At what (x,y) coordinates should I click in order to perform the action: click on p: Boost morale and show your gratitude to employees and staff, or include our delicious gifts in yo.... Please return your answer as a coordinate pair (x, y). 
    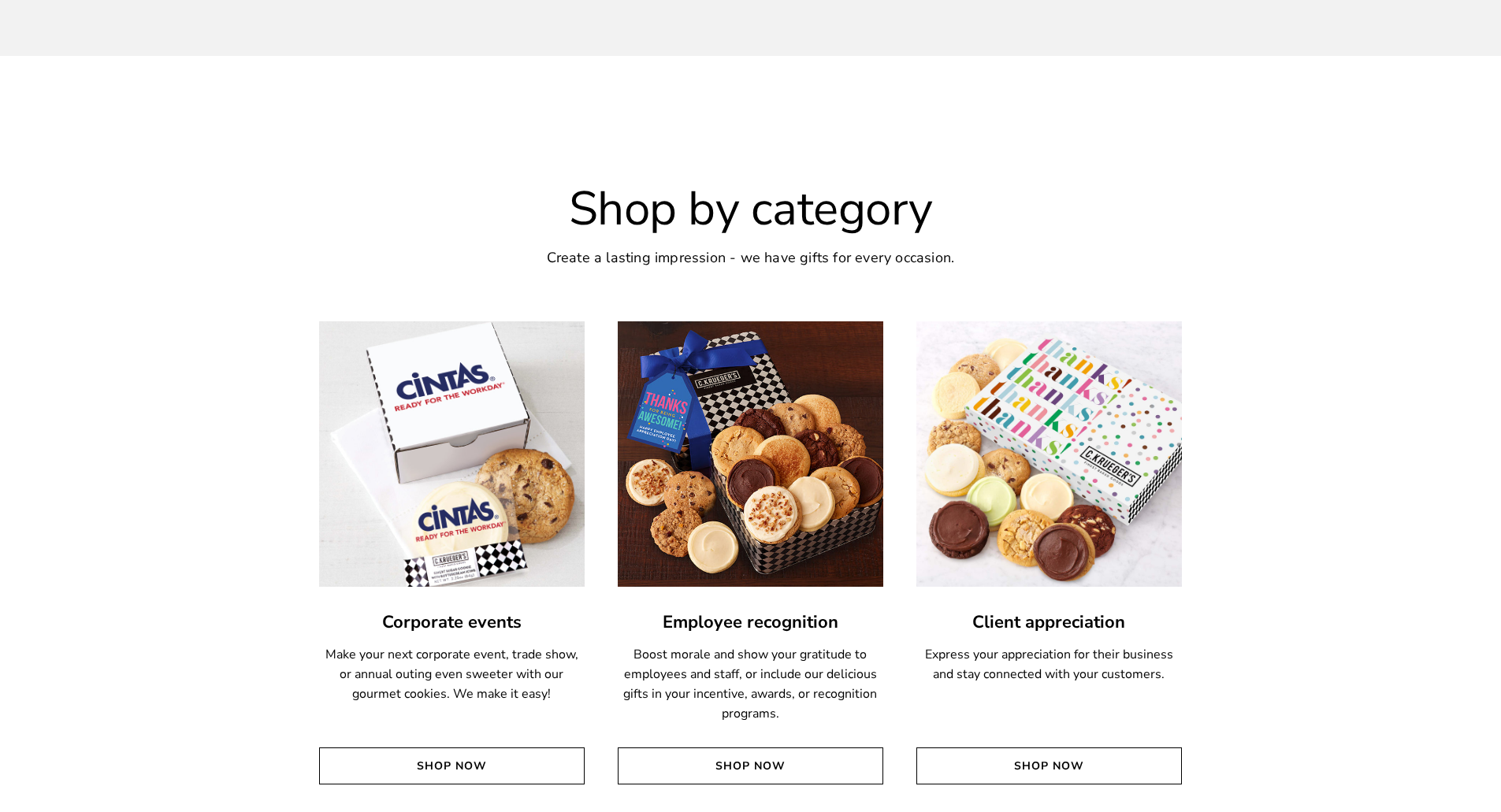
    Looking at the image, I should click on (750, 684).